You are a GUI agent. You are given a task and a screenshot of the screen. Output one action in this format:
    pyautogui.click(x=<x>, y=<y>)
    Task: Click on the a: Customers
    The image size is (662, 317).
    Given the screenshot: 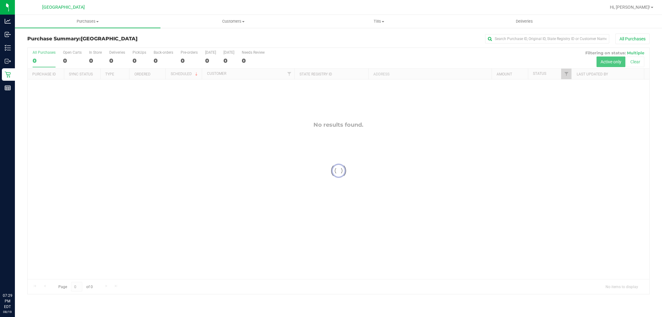 What is the action you would take?
    pyautogui.click(x=233, y=21)
    